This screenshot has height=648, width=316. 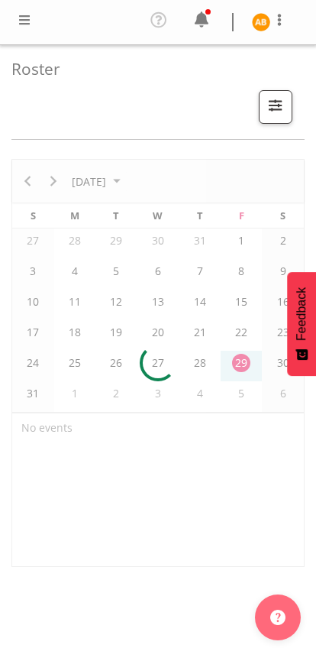 I want to click on button: Filter Shifts, so click(x=276, y=107).